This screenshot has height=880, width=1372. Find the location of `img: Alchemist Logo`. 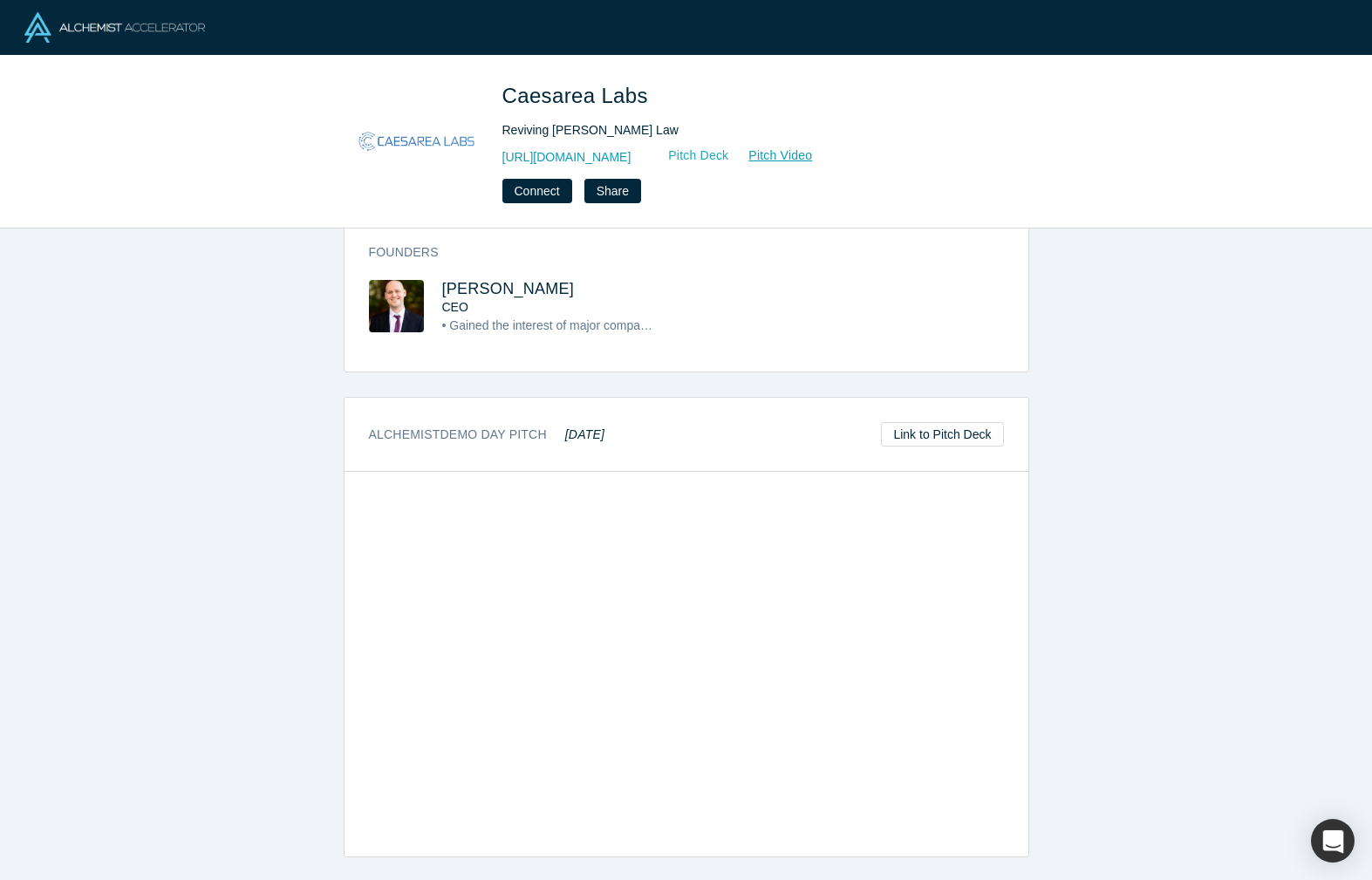

img: Alchemist Logo is located at coordinates (114, 27).